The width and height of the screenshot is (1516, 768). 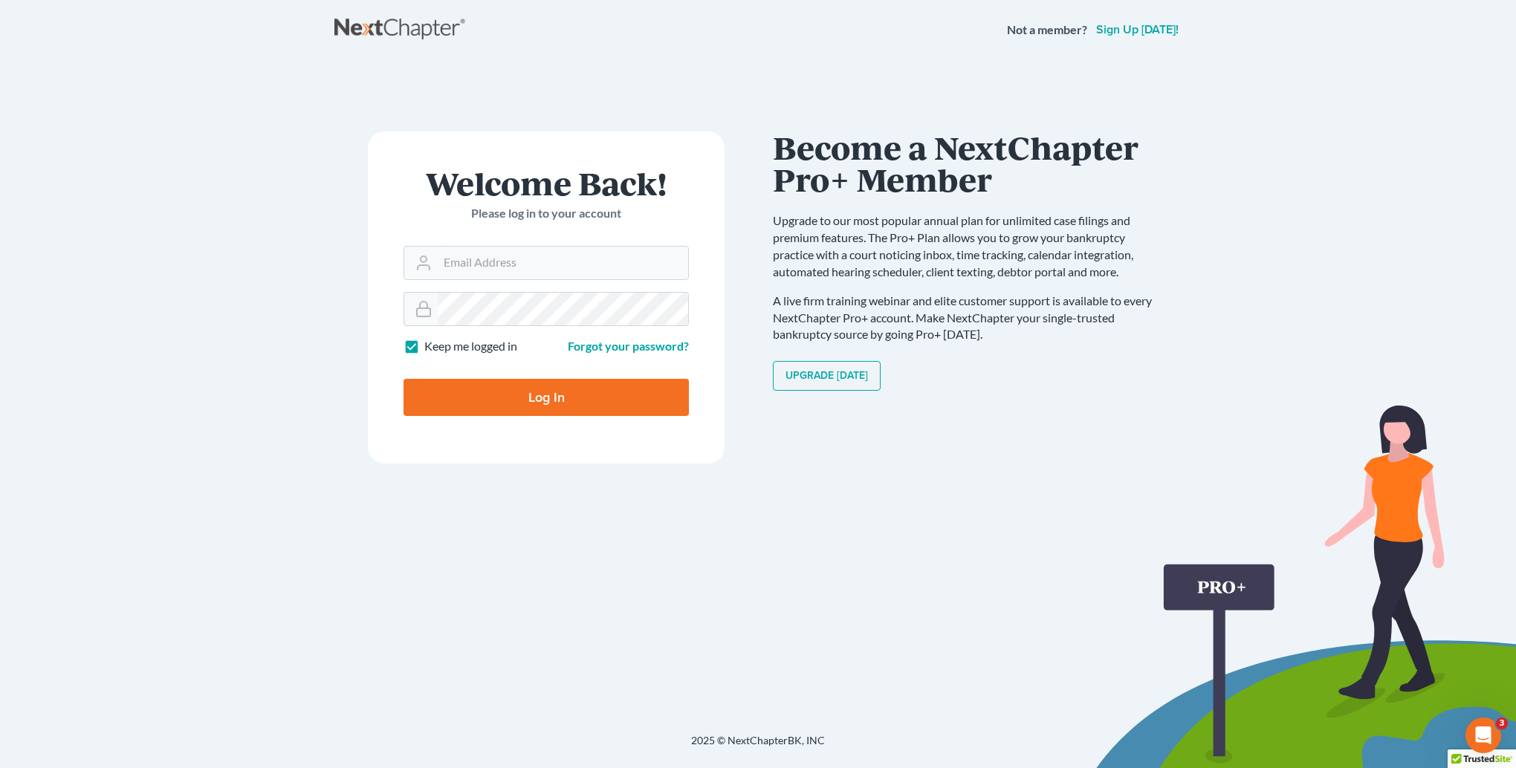 I want to click on p: A live firm training webinar and elite customer support is available to every NextChapter Pro+ ac..., so click(x=970, y=318).